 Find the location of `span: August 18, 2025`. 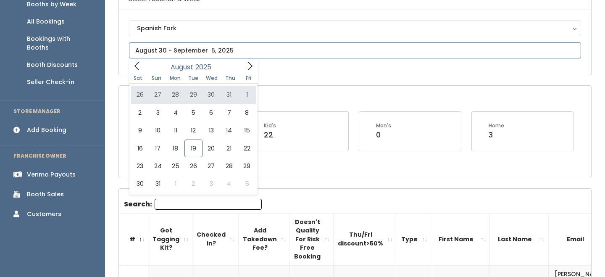

span: August 18, 2025 is located at coordinates (176, 148).